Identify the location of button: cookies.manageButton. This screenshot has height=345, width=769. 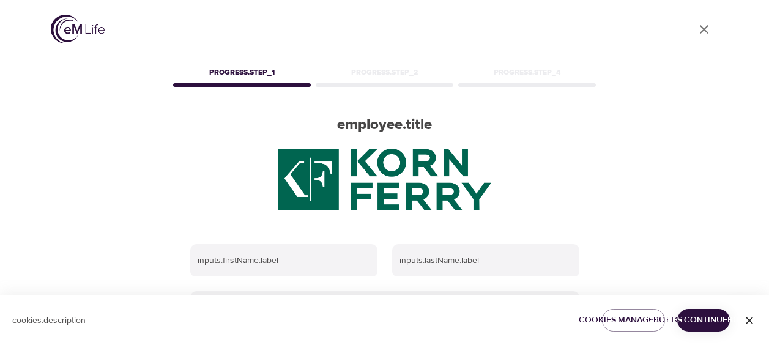
(633, 320).